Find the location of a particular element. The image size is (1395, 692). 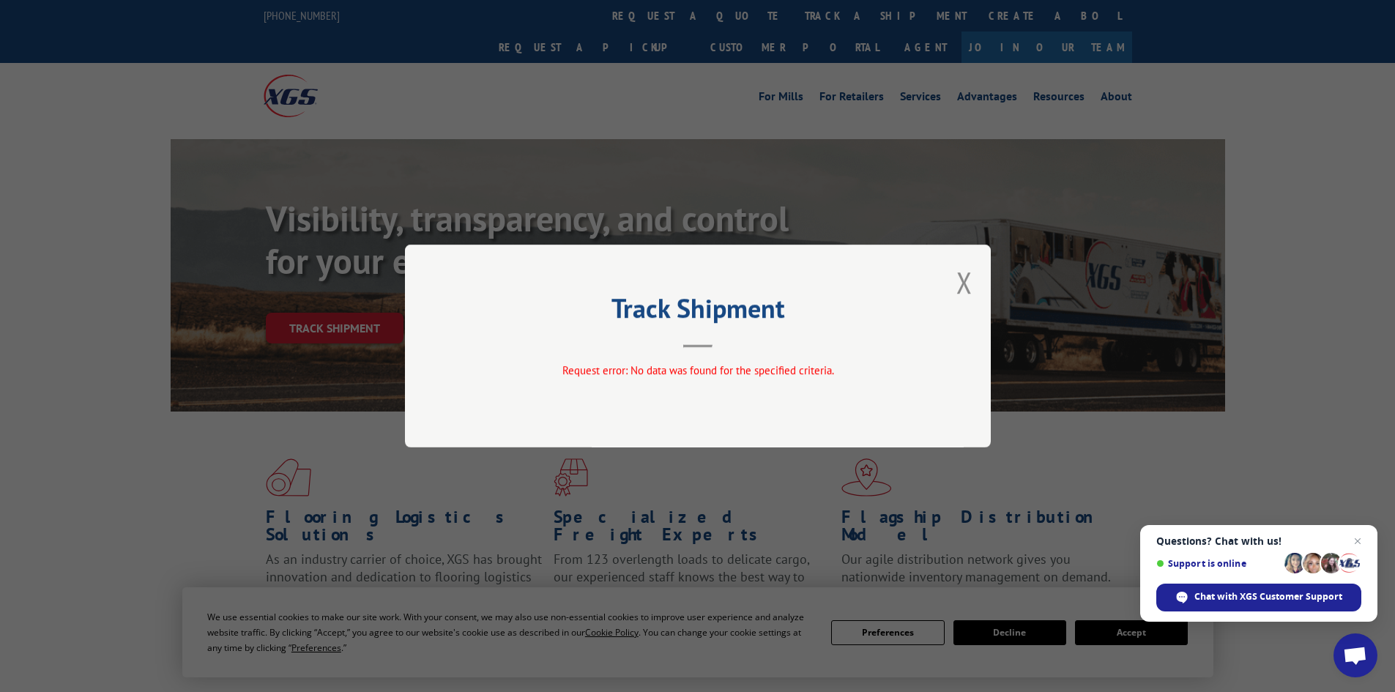

span: Support is online is located at coordinates (1218, 563).